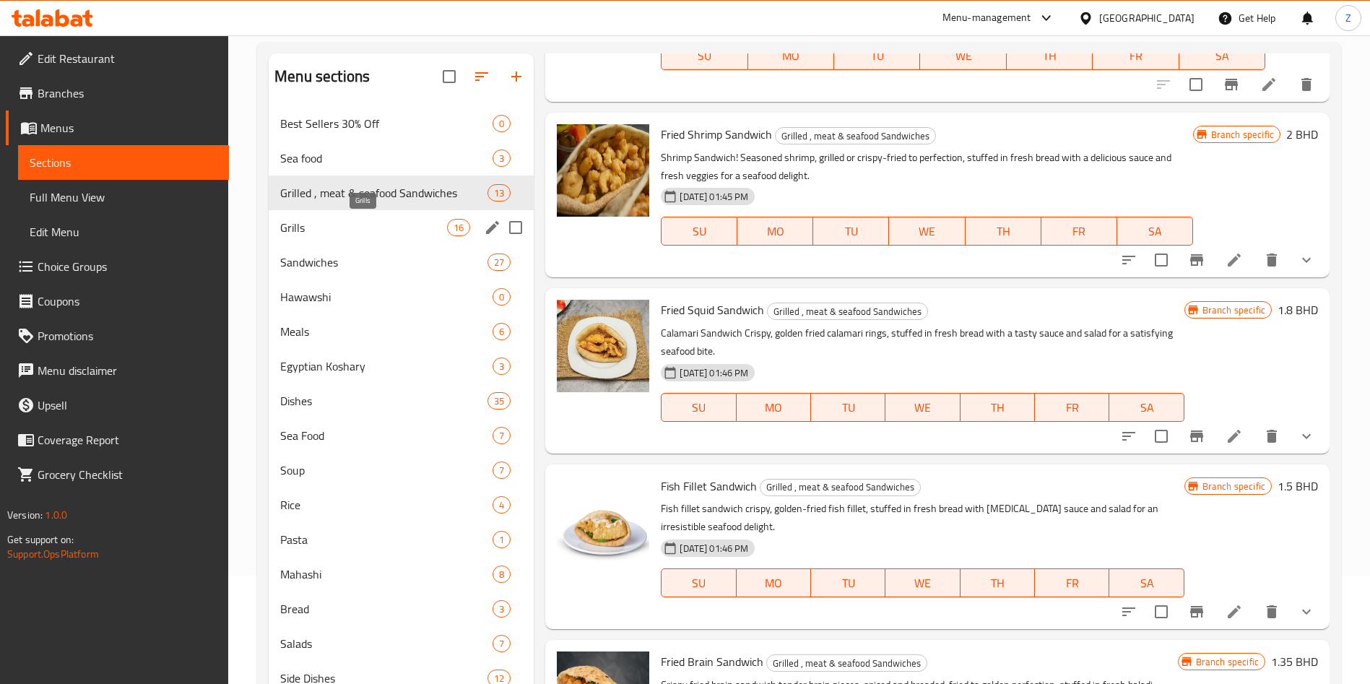 The image size is (1370, 684). Describe the element at coordinates (117, 58) in the screenshot. I see `a: Edit Restaurant` at that location.